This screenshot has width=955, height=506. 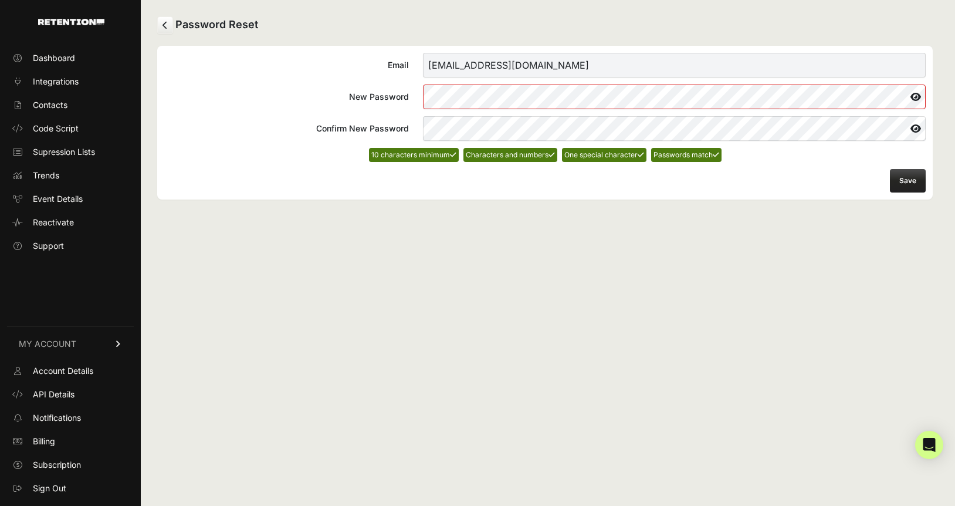 What do you see at coordinates (604, 155) in the screenshot?
I see `li: One special character` at bounding box center [604, 155].